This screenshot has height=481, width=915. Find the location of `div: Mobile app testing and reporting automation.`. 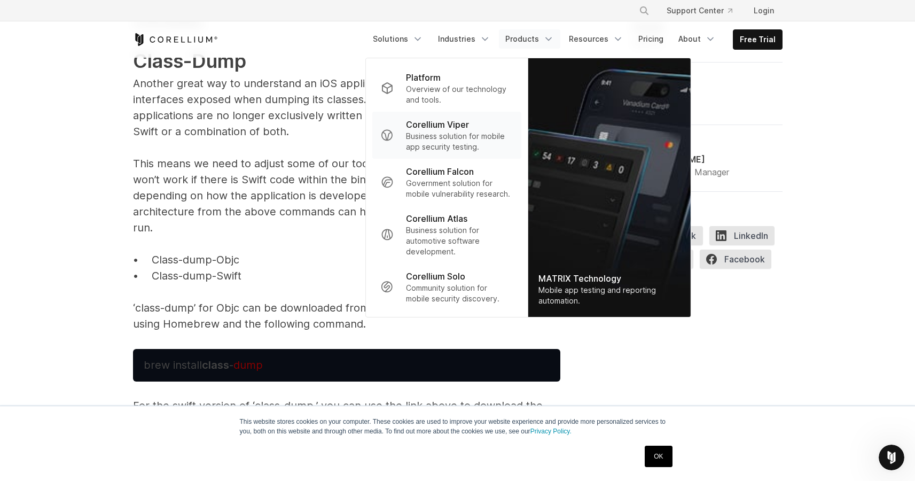

div: Mobile app testing and reporting automation. is located at coordinates (609, 296).